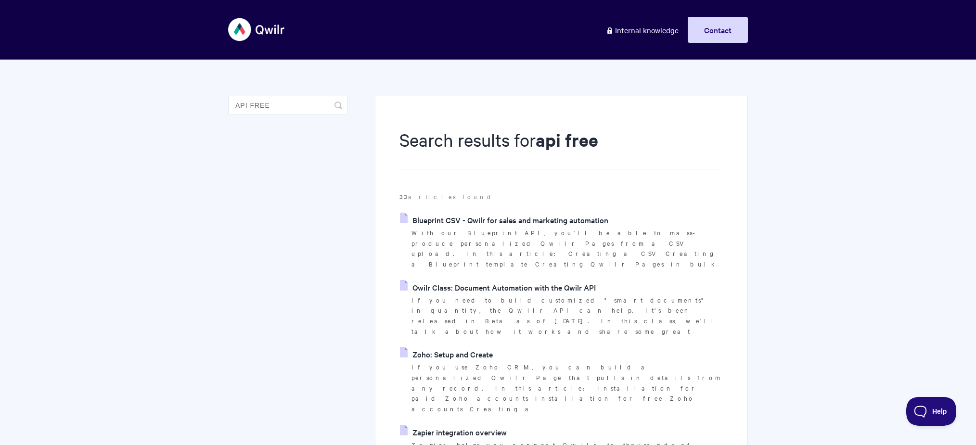 The image size is (976, 445). I want to click on a: Contact, so click(718, 30).